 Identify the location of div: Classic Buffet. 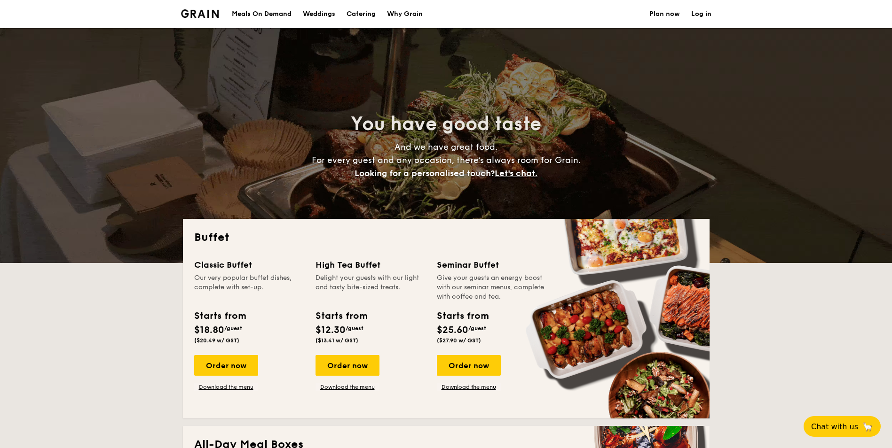
(249, 265).